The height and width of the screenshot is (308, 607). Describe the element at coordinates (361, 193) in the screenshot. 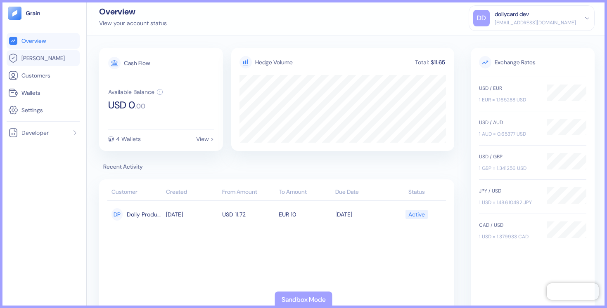

I see `th: Due Date` at that location.